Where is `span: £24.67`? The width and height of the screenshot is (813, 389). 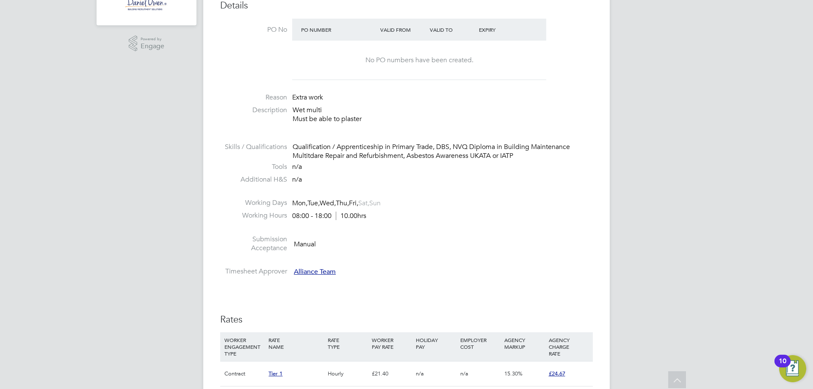
span: £24.67 is located at coordinates (557, 373).